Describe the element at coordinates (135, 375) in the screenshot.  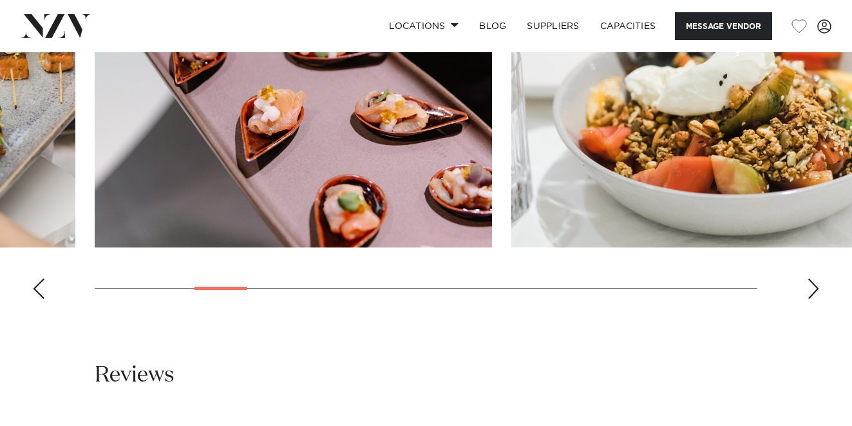
I see `h2: Reviews` at that location.